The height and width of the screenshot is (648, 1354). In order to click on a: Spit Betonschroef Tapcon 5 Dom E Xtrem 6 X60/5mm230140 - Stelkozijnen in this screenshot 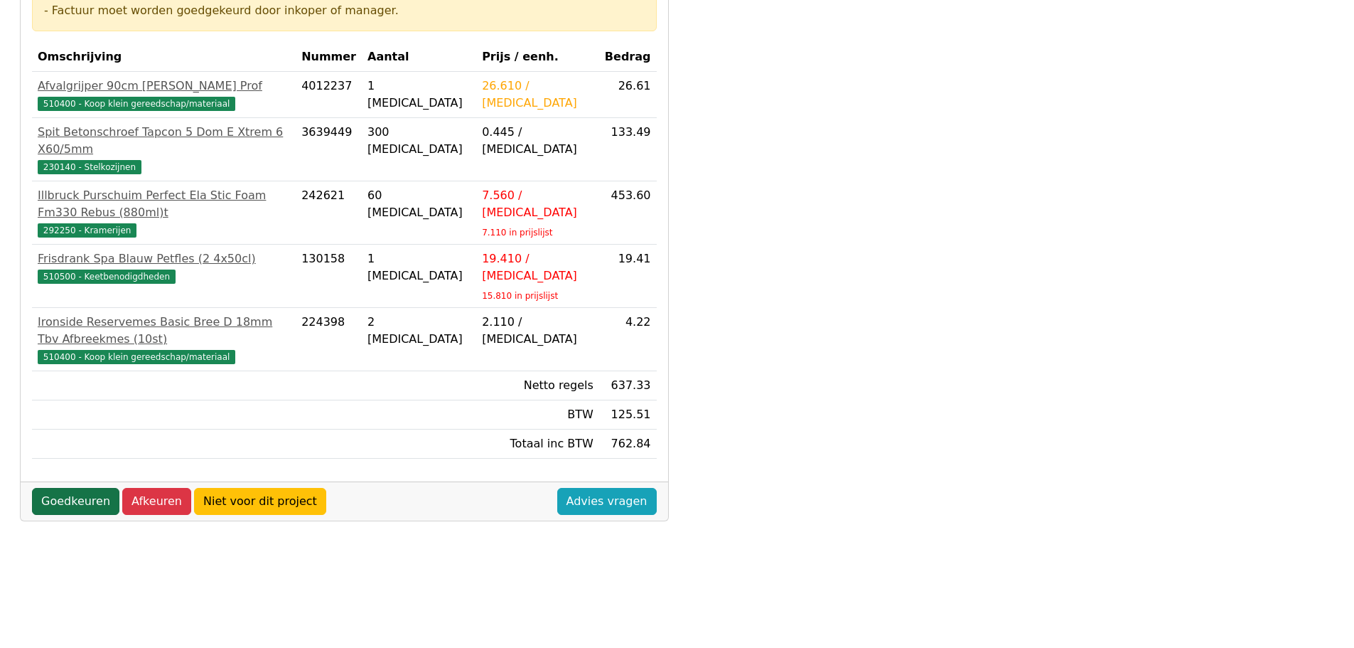, I will do `click(164, 149)`.